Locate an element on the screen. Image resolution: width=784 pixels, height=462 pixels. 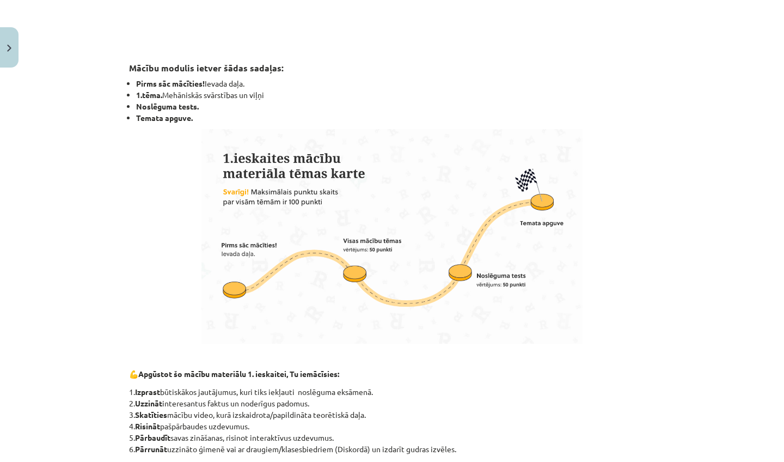
strong: Izprast is located at coordinates (148, 392).